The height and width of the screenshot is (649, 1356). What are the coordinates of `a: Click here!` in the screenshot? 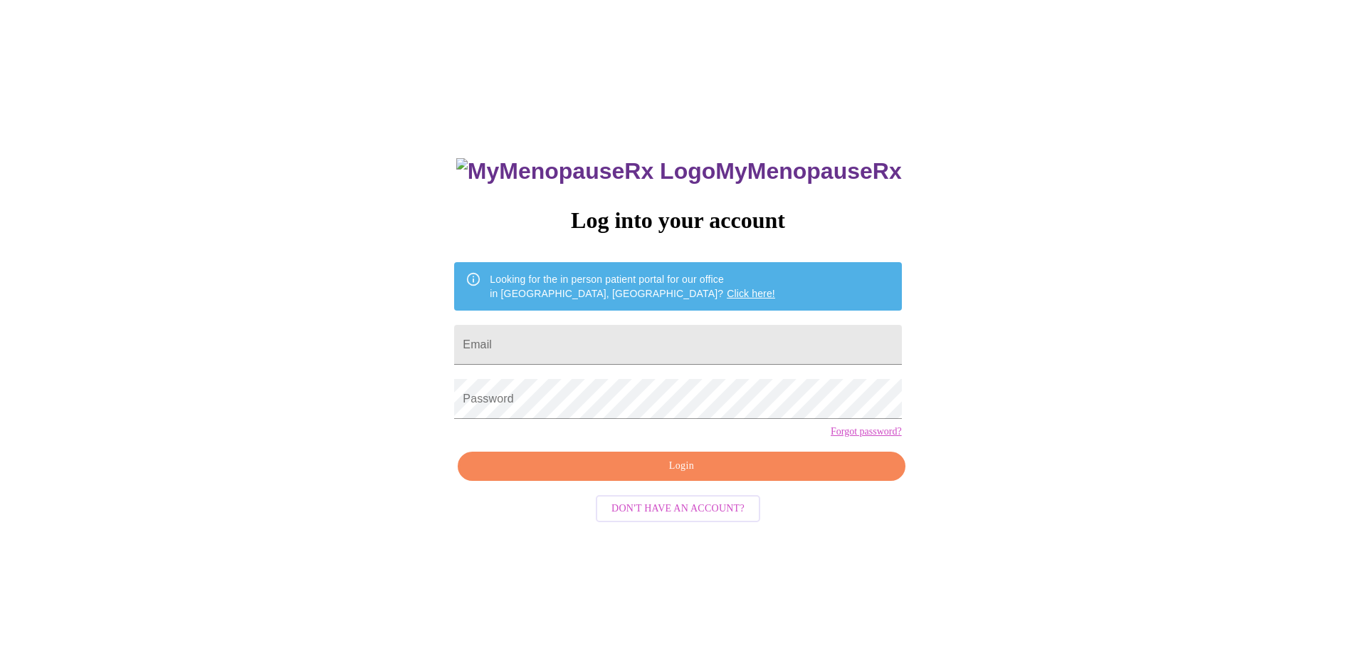 It's located at (751, 293).